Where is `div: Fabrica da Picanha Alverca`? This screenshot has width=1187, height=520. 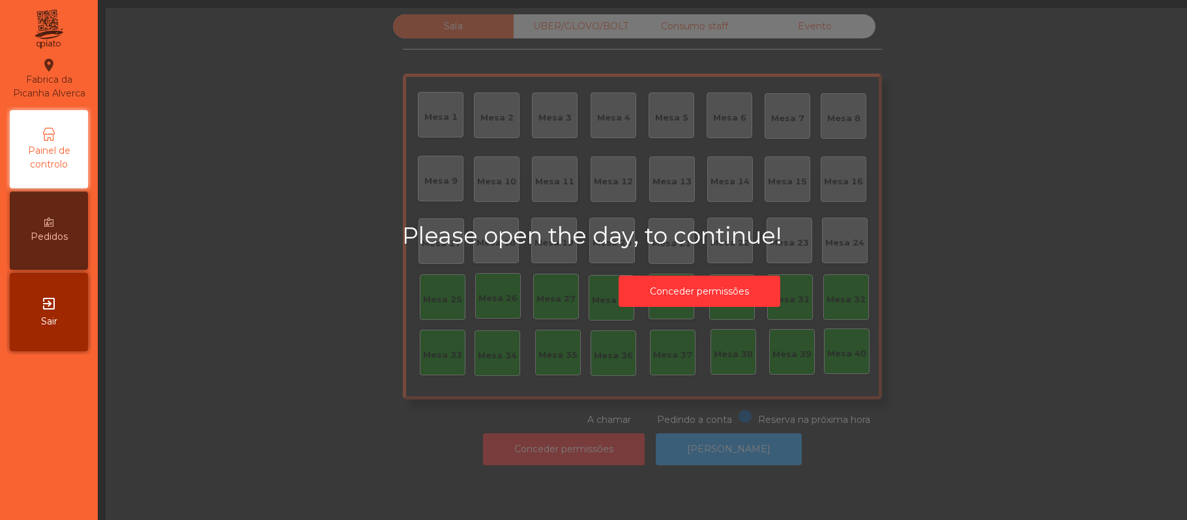
div: Fabrica da Picanha Alverca is located at coordinates (49, 79).